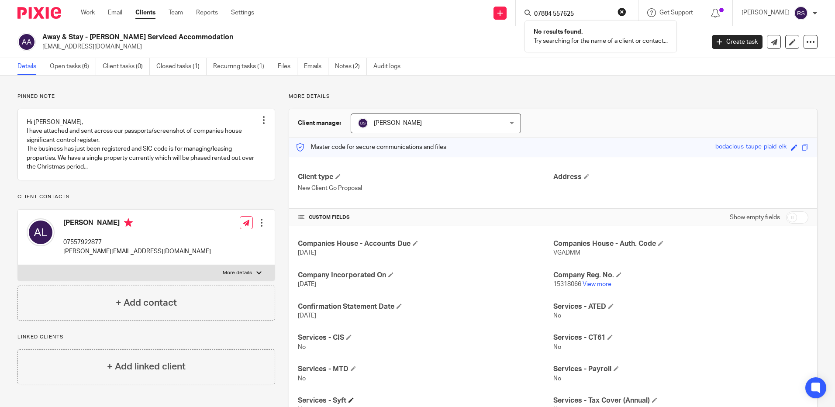 This screenshot has width=835, height=407. Describe the element at coordinates (425, 217) in the screenshot. I see `h4: CUSTOM FIELDS` at that location.